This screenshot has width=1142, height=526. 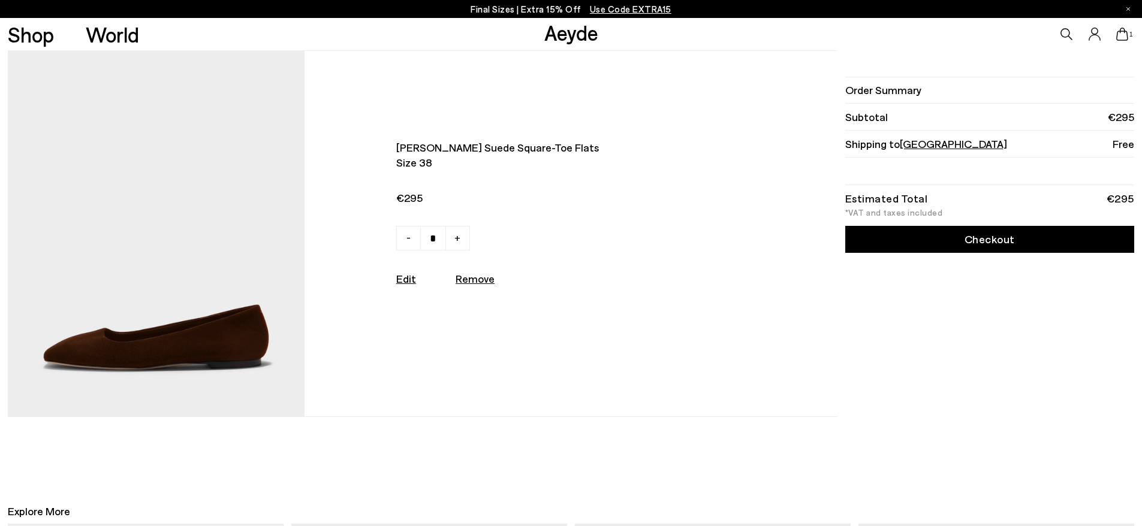 What do you see at coordinates (631, 9) in the screenshot?
I see `span: Navigate to /collections/ss25-final-sizes` at bounding box center [631, 9].